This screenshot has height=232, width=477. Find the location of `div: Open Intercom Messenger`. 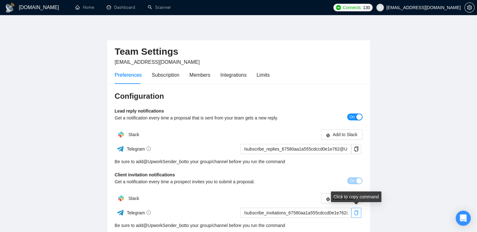

div: Open Intercom Messenger is located at coordinates (463, 218).